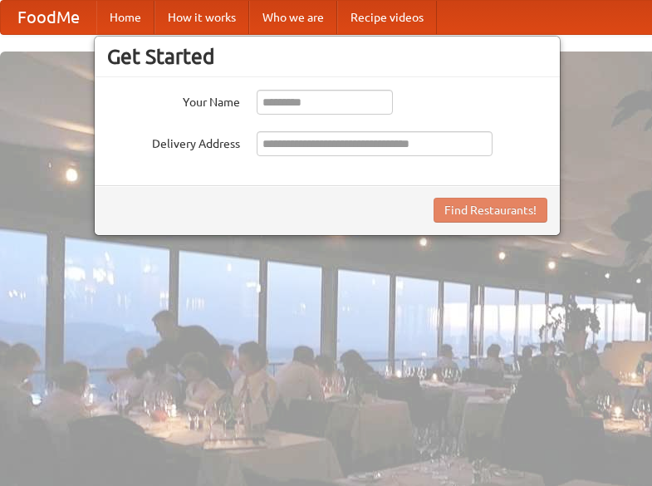  Describe the element at coordinates (202, 17) in the screenshot. I see `a: How it works` at that location.